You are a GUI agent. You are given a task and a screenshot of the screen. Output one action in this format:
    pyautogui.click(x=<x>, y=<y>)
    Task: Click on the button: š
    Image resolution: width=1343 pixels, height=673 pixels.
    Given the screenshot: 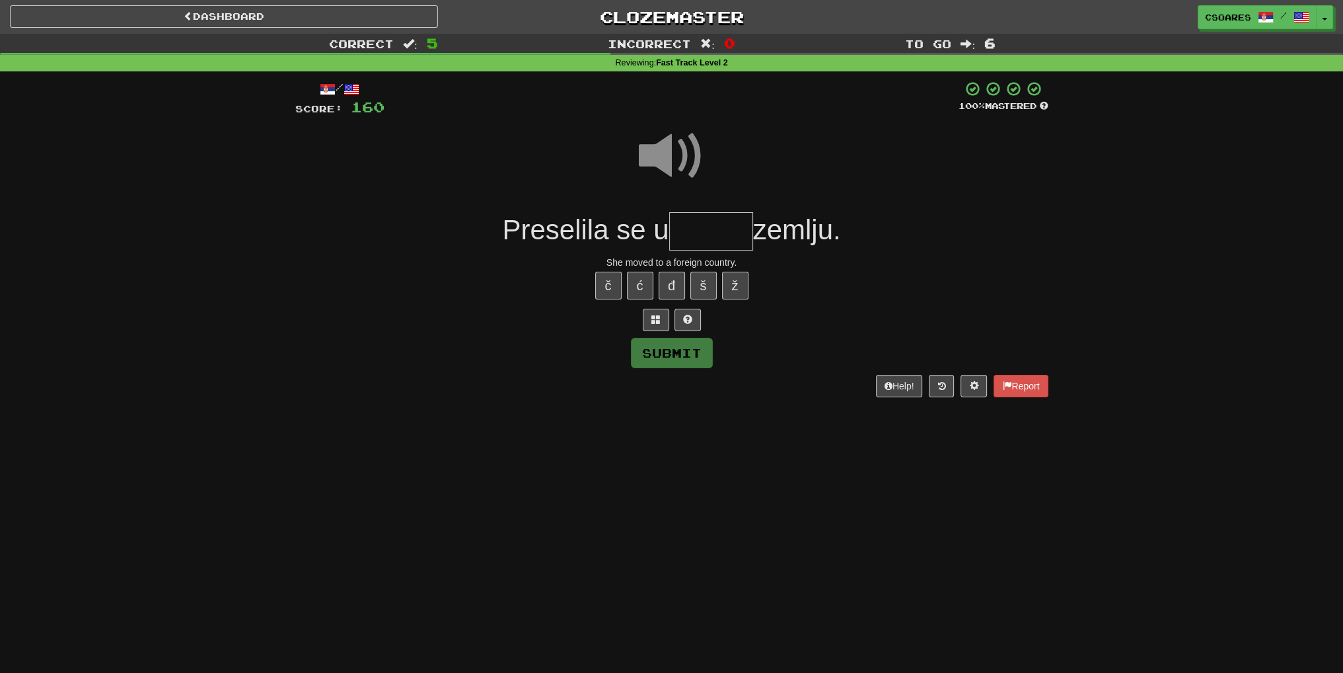 What is the action you would take?
    pyautogui.click(x=704, y=285)
    